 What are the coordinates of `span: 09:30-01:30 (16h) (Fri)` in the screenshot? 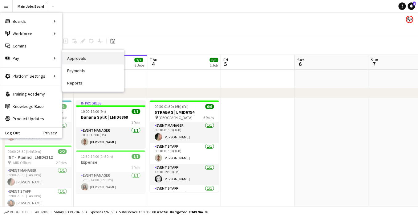 It's located at (171, 106).